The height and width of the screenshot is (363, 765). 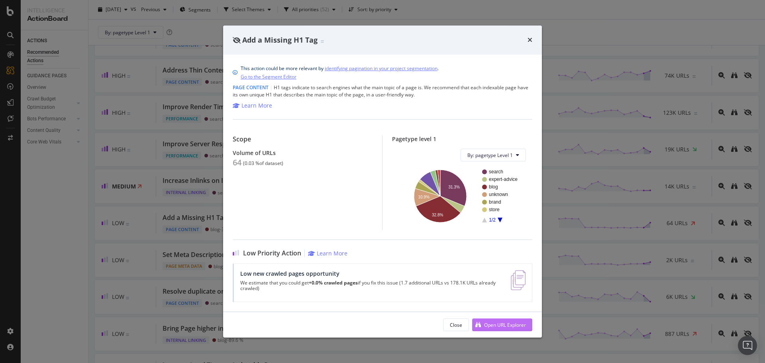 I want to click on span: Low Priority Action, so click(x=272, y=253).